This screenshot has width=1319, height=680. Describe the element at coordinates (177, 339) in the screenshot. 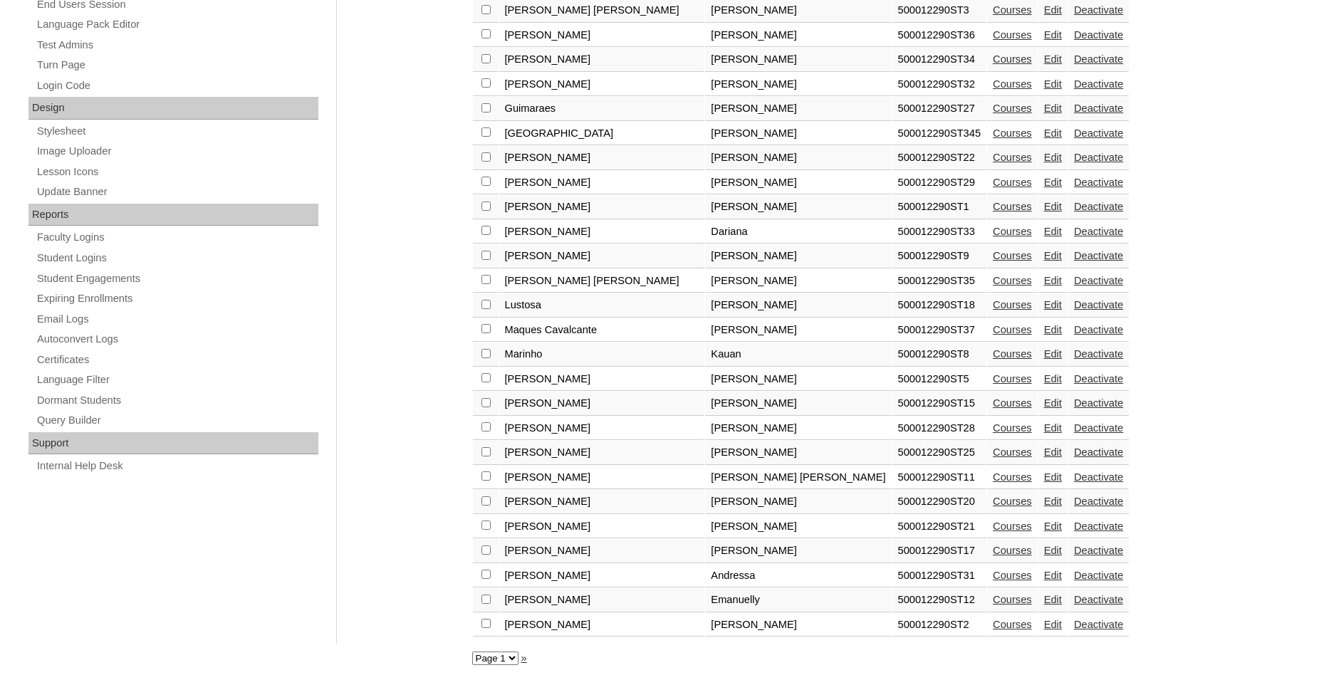

I see `a: Autoconvert Logs` at that location.